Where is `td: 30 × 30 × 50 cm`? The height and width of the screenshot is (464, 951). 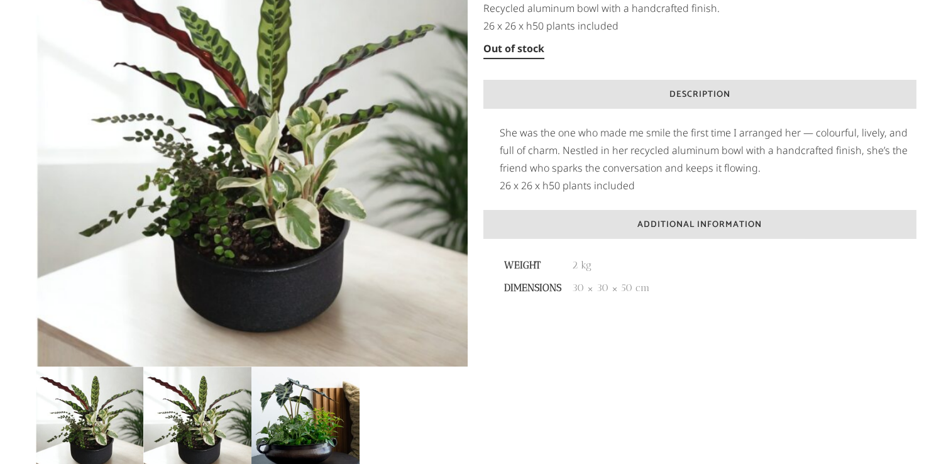 td: 30 × 30 × 50 cm is located at coordinates (611, 288).